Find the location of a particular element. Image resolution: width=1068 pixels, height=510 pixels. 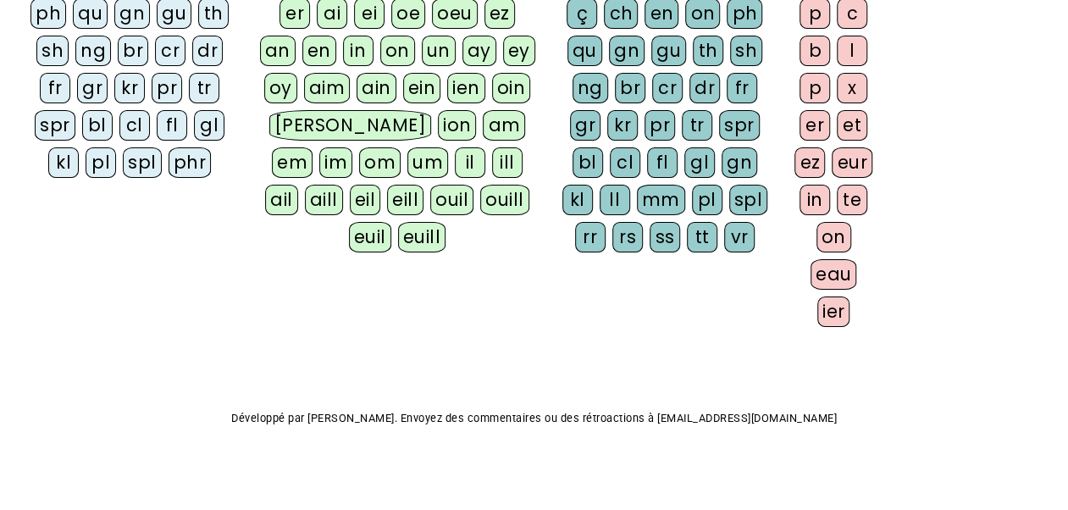

div: ein is located at coordinates (422, 88).